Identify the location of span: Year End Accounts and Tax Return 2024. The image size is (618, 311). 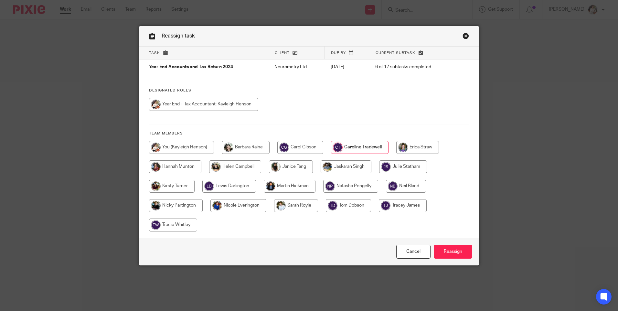
(191, 67).